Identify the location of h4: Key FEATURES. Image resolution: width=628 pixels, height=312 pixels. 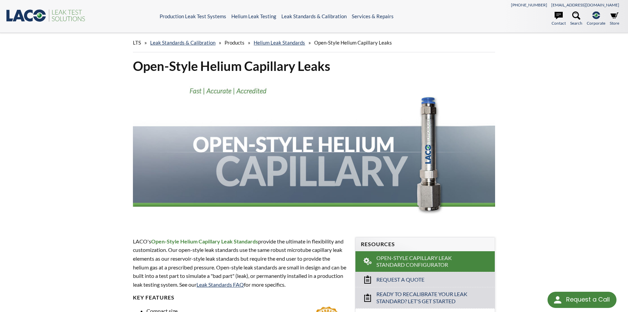
(240, 298).